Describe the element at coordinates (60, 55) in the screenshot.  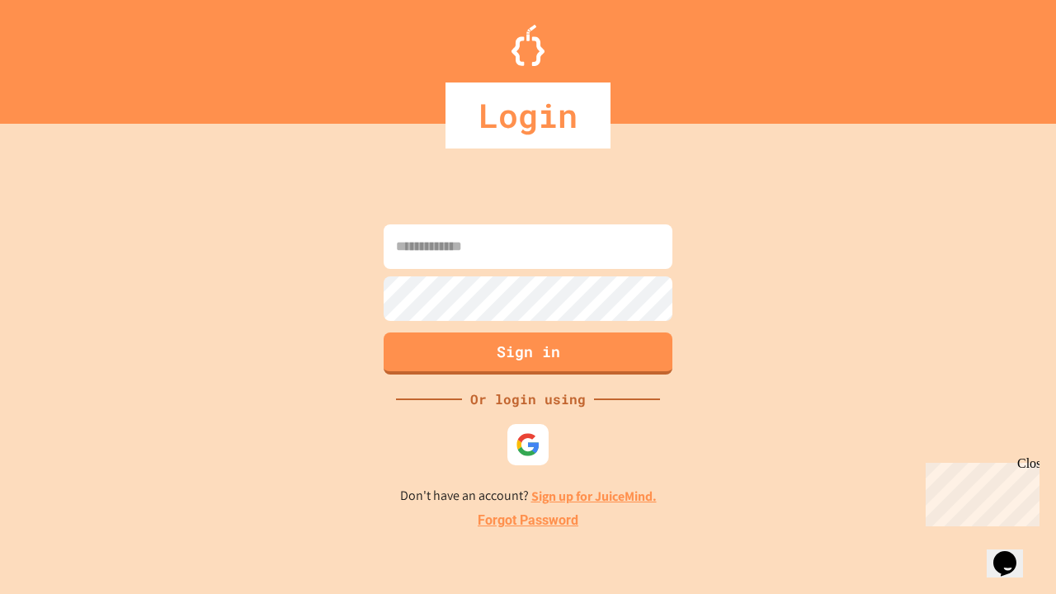
I see `div: Chat with us now!Close` at that location.